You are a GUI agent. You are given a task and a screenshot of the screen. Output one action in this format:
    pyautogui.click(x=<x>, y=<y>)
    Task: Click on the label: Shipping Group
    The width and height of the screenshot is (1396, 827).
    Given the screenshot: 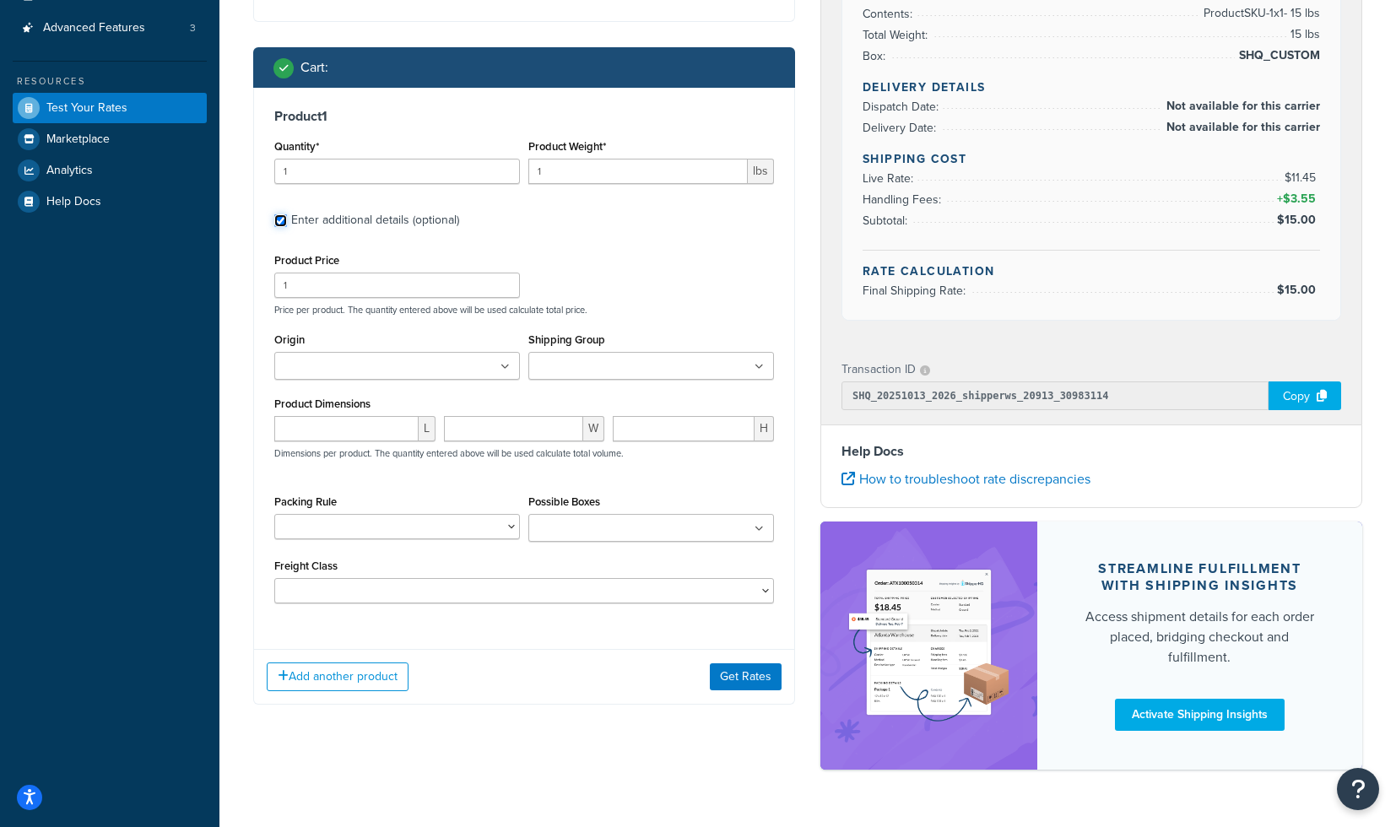 What is the action you would take?
    pyautogui.click(x=566, y=339)
    